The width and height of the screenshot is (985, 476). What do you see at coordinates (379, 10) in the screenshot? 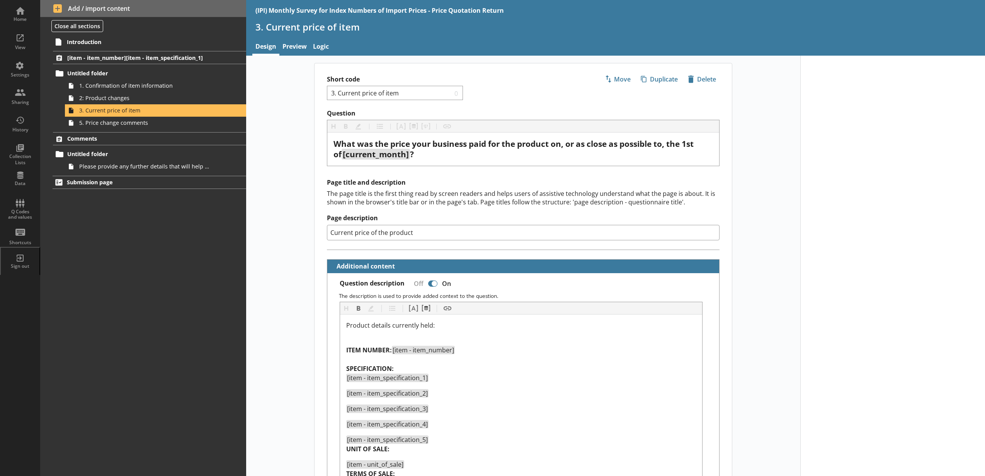
I see `div: (IPI) Monthly Survey for Index Numbers of Import Prices - Price Quotation Return` at bounding box center [379, 10].